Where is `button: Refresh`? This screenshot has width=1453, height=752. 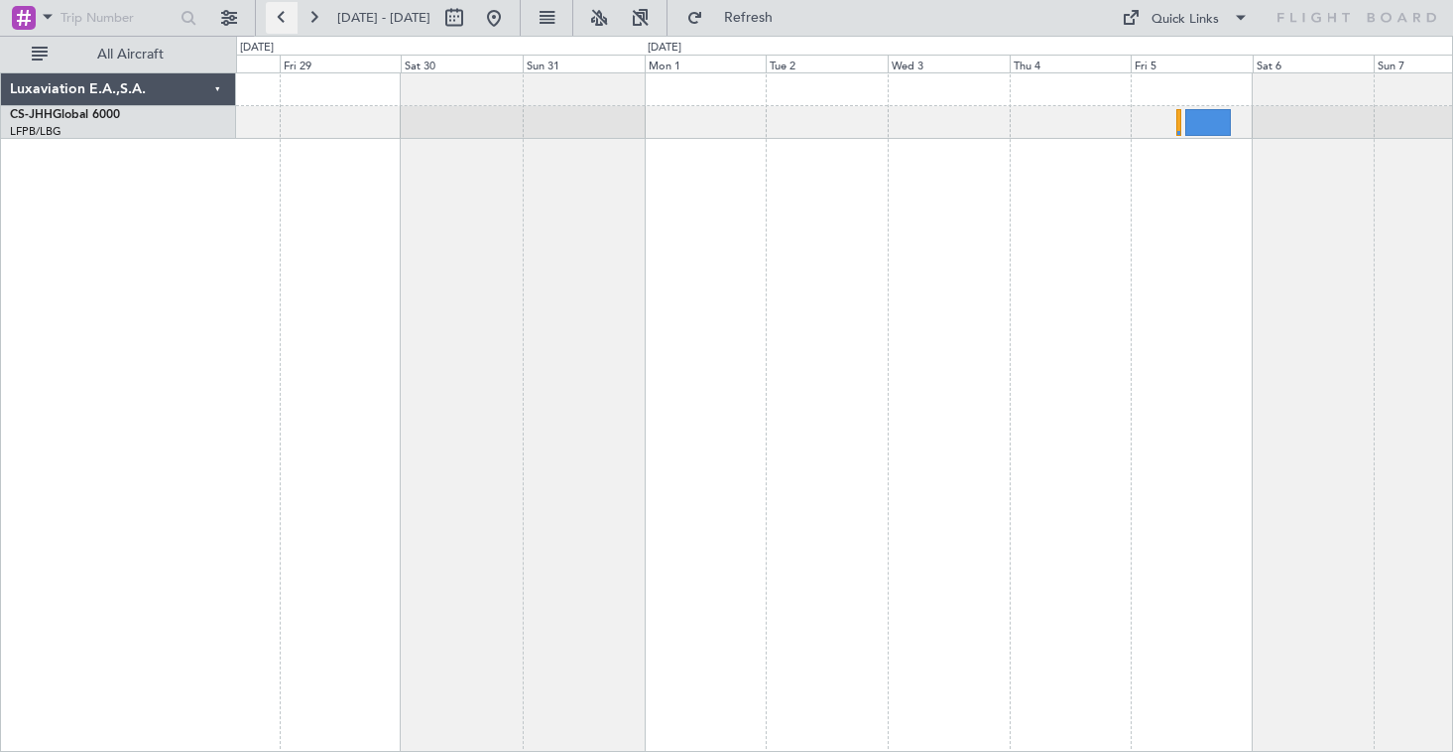
button: Refresh is located at coordinates (737, 18).